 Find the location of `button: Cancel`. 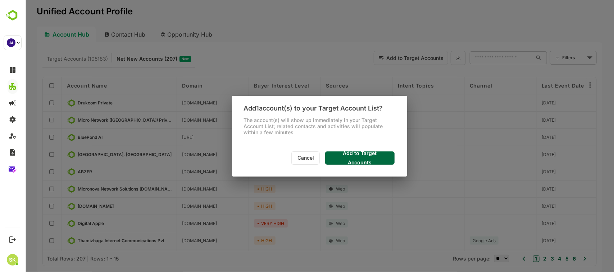

button: Cancel is located at coordinates (280, 158).